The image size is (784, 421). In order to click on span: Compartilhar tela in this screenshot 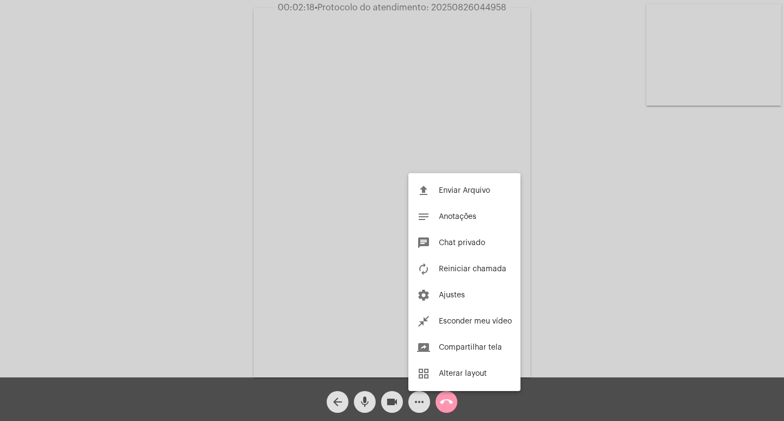, I will do `click(471, 348)`.